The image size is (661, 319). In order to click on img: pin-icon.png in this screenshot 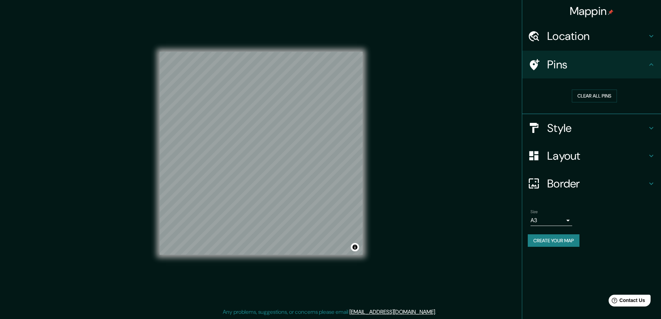, I will do `click(611, 12)`.